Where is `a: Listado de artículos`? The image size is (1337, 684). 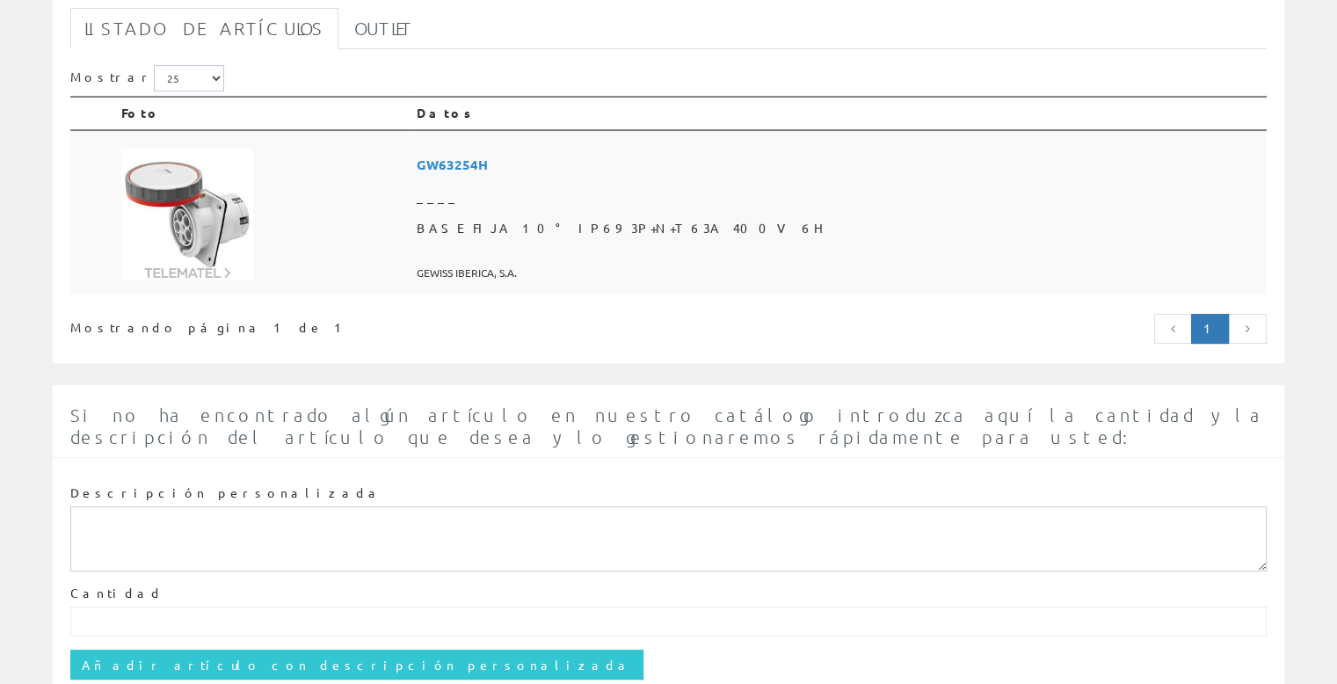 a: Listado de artículos is located at coordinates (204, 28).